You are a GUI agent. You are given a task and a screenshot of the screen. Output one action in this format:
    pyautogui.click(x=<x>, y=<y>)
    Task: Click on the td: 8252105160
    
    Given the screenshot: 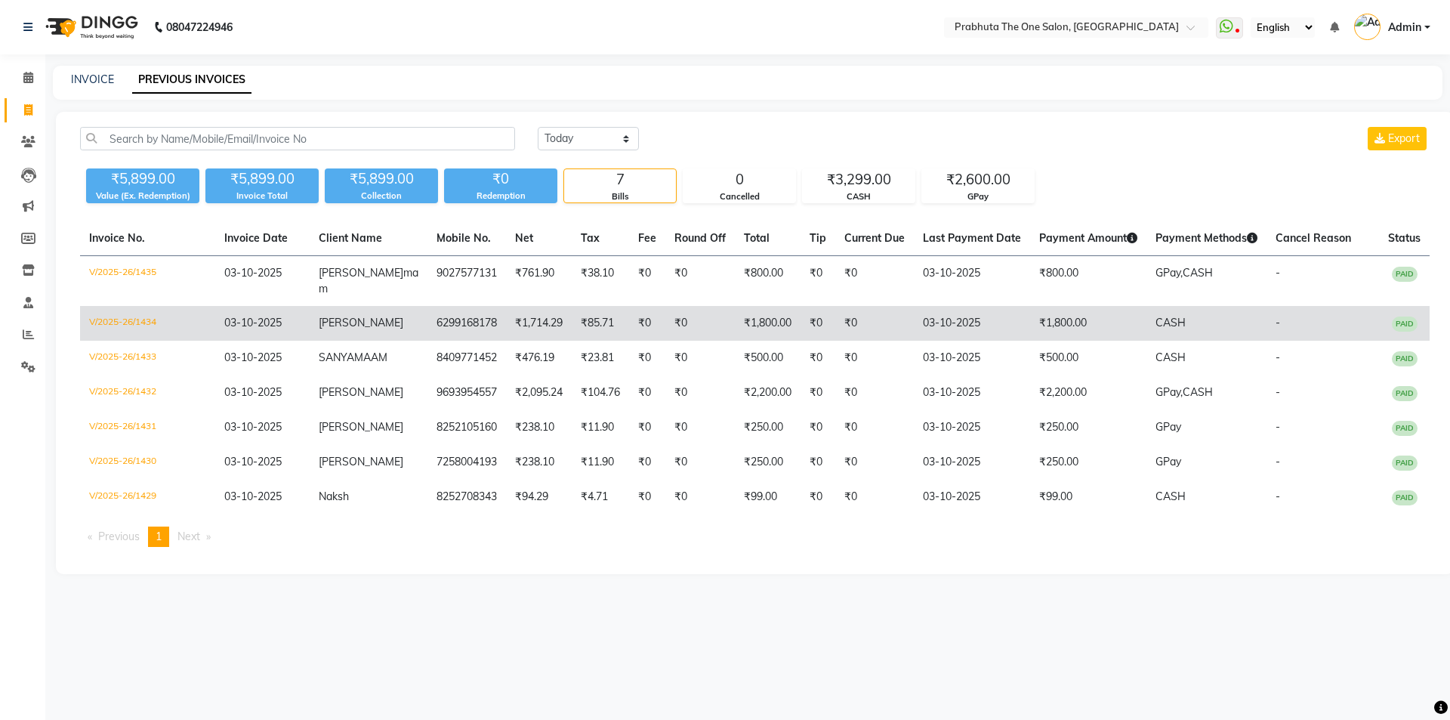 What is the action you would take?
    pyautogui.click(x=467, y=427)
    